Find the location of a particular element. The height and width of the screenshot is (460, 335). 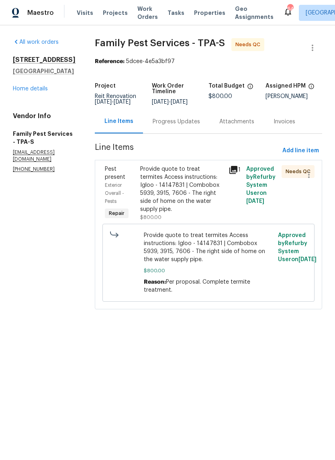

span: Repair is located at coordinates (117, 213).